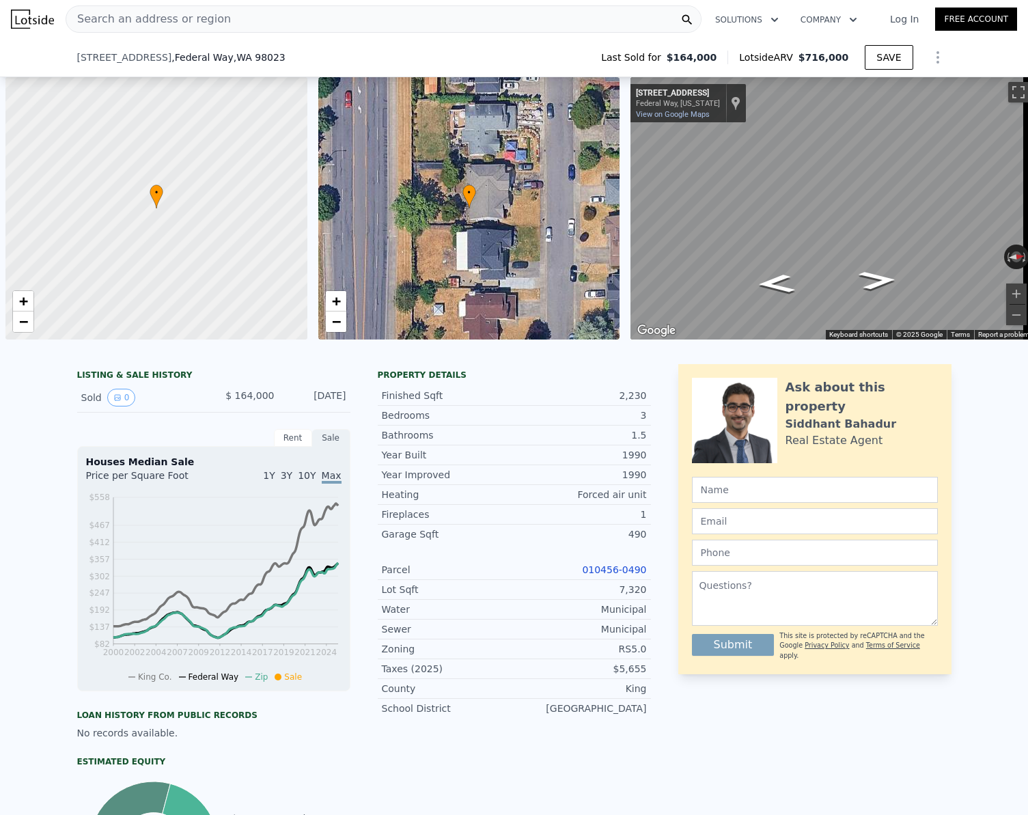 Image resolution: width=1028 pixels, height=815 pixels. Describe the element at coordinates (581, 514) in the screenshot. I see `div: 1` at that location.